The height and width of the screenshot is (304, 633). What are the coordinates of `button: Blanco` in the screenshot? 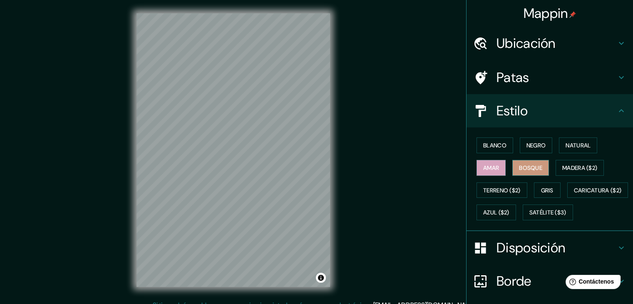 It's located at (495, 145).